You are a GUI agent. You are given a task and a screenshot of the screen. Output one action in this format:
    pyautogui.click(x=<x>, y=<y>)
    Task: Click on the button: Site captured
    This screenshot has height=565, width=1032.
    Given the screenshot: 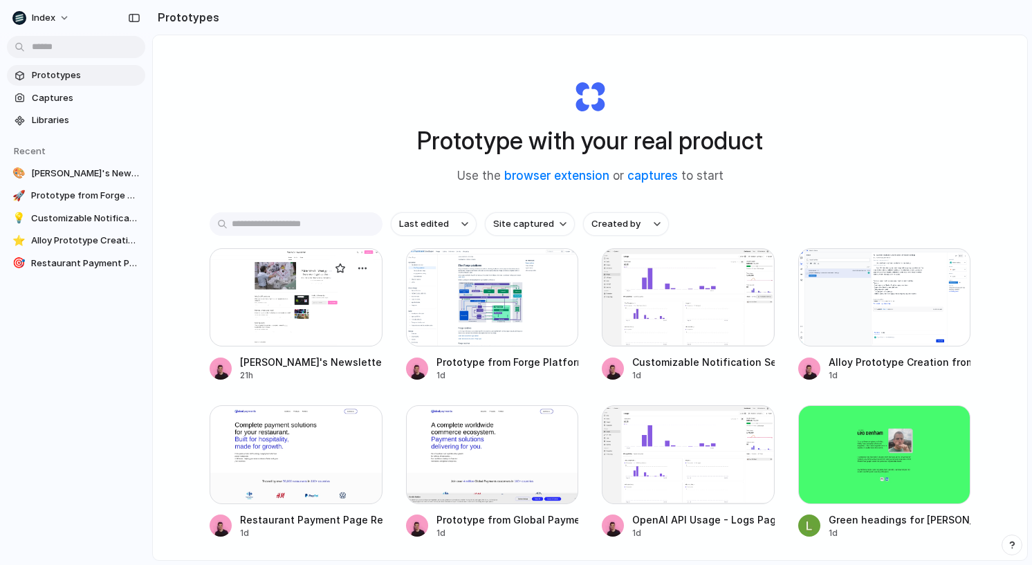 What is the action you would take?
    pyautogui.click(x=530, y=224)
    